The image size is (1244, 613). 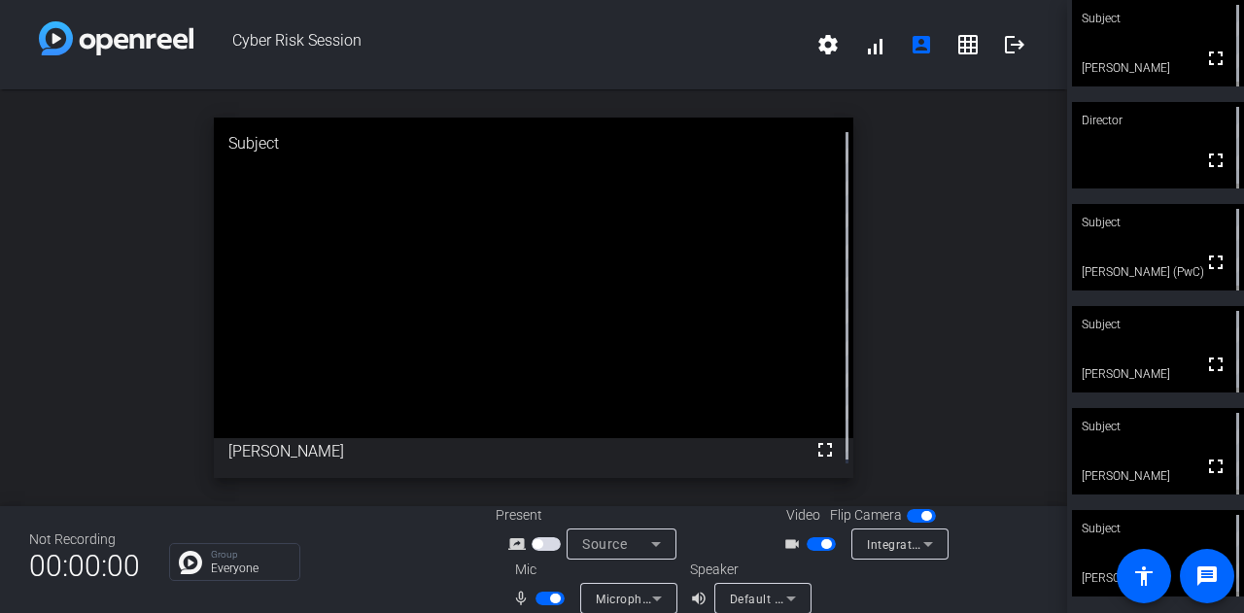 I want to click on span: 00:00:00, so click(x=85, y=566).